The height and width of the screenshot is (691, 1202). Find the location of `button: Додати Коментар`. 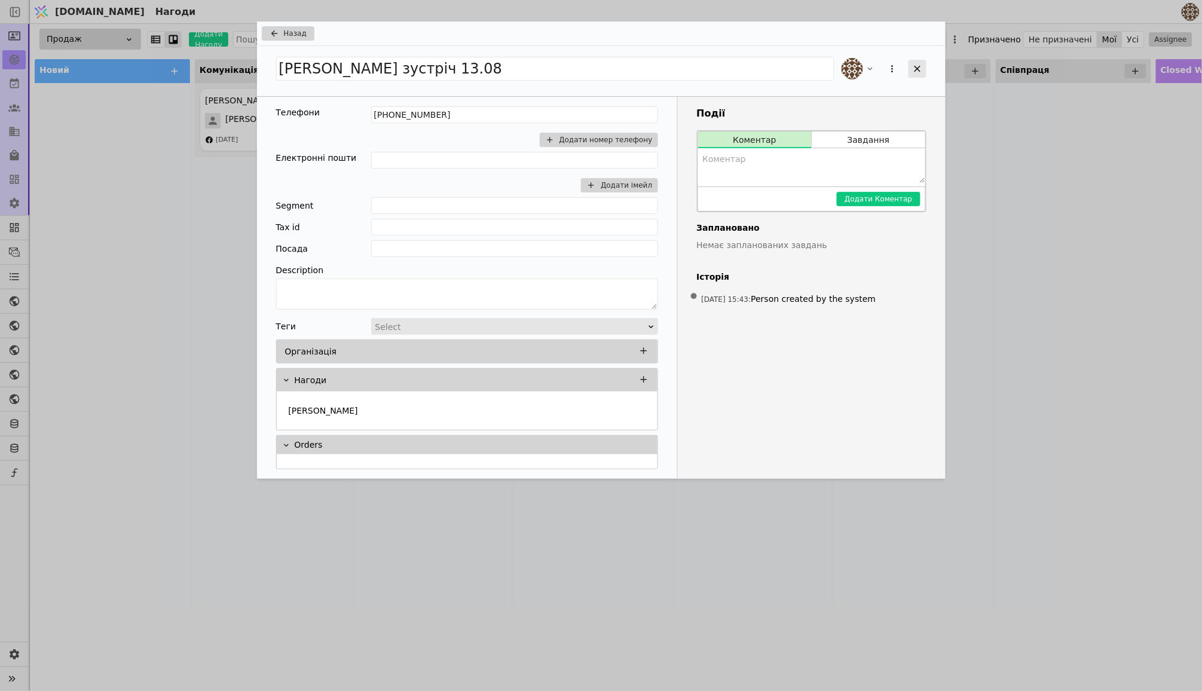

button: Додати Коментар is located at coordinates (878, 199).